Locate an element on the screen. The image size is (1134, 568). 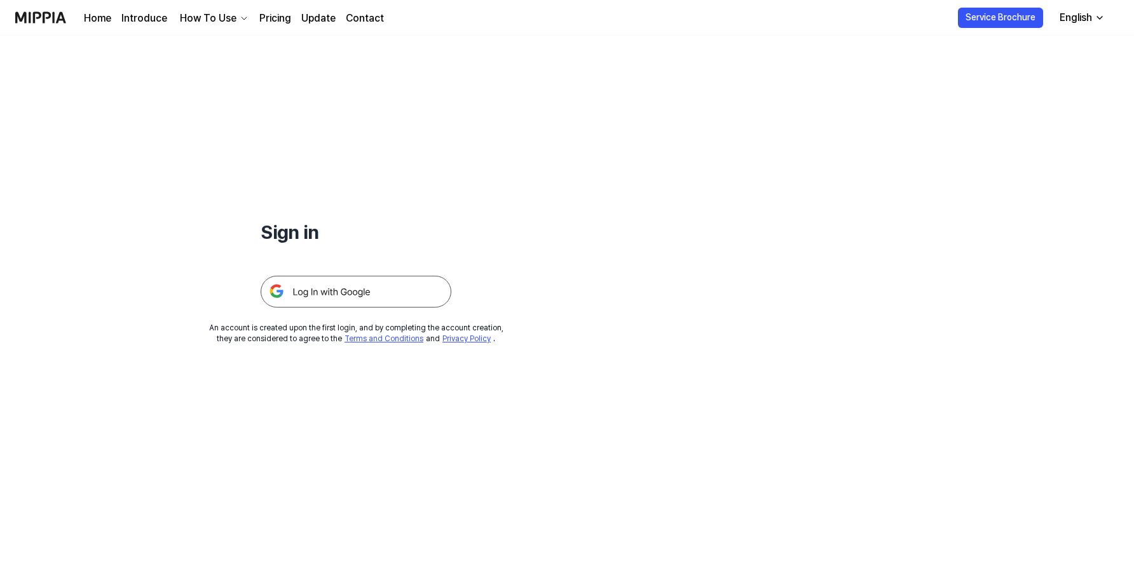
button: English is located at coordinates (1080, 18).